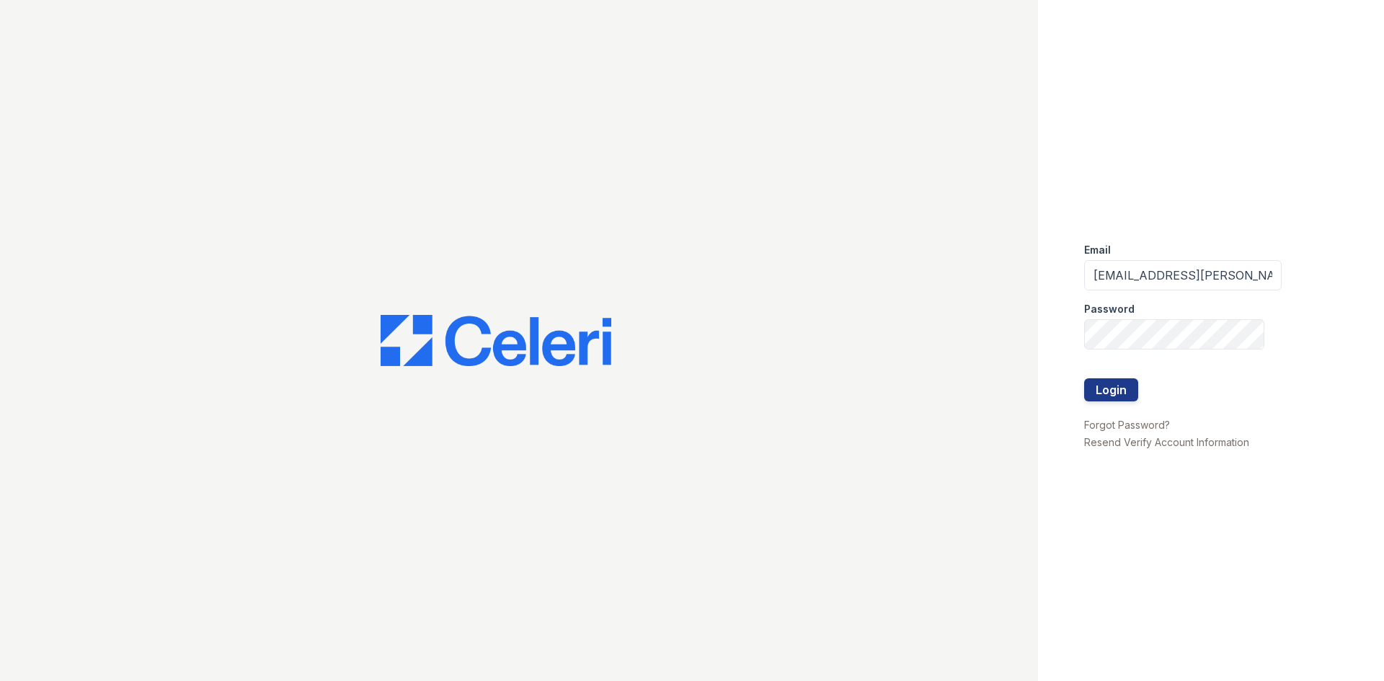  I want to click on label: Password, so click(1109, 309).